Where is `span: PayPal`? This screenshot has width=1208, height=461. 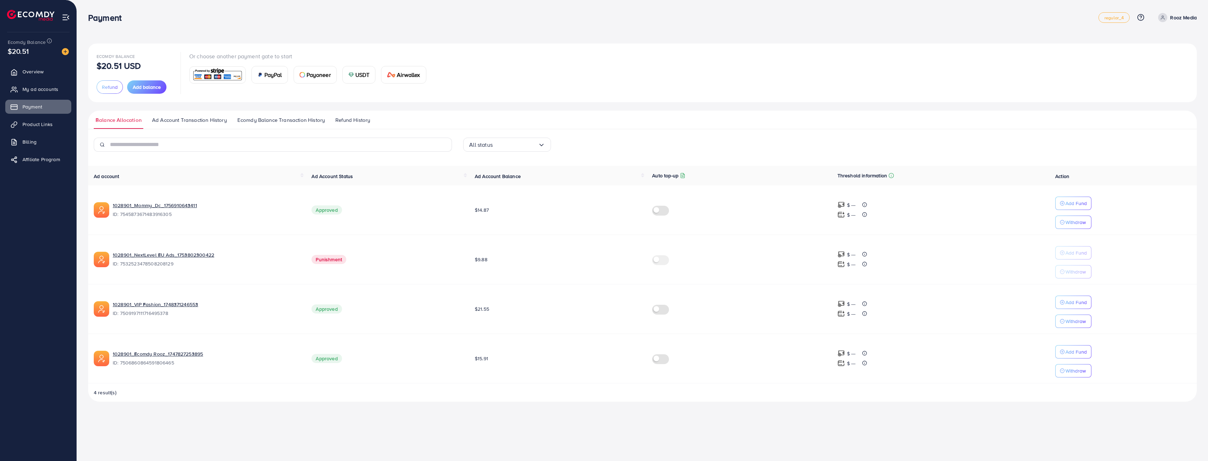
span: PayPal is located at coordinates (273, 75).